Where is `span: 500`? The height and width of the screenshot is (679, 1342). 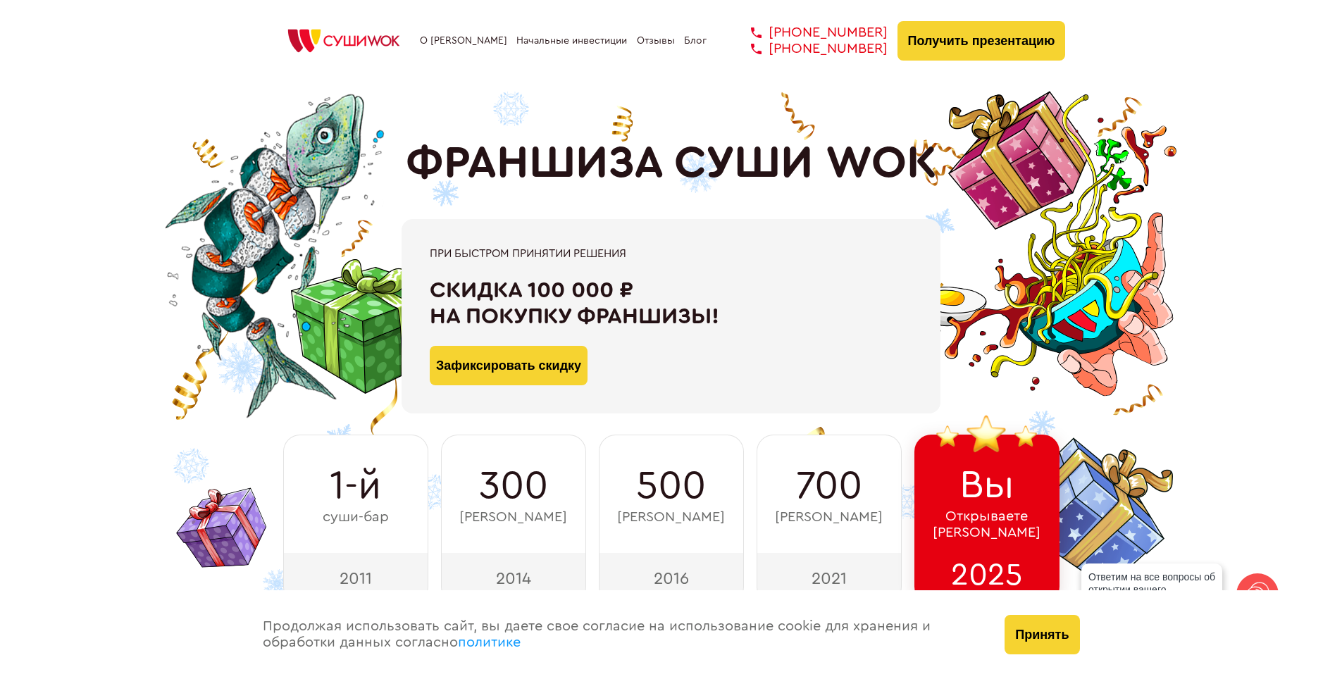
span: 500 is located at coordinates (671, 486).